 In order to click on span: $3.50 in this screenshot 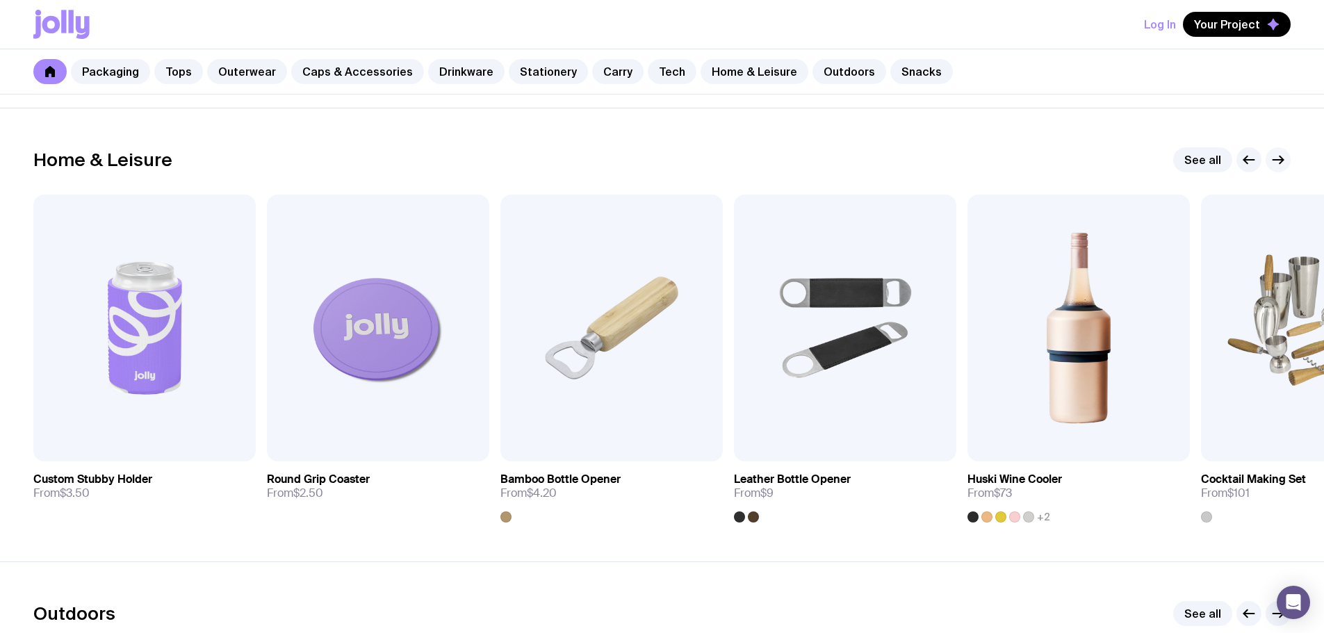, I will do `click(74, 493)`.